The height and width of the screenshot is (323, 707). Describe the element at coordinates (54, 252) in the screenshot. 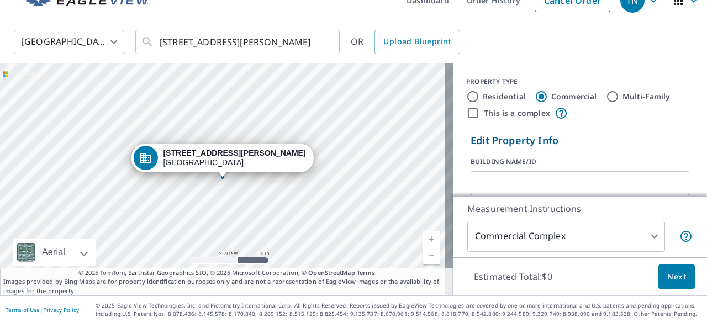

I see `div: Aerial` at that location.